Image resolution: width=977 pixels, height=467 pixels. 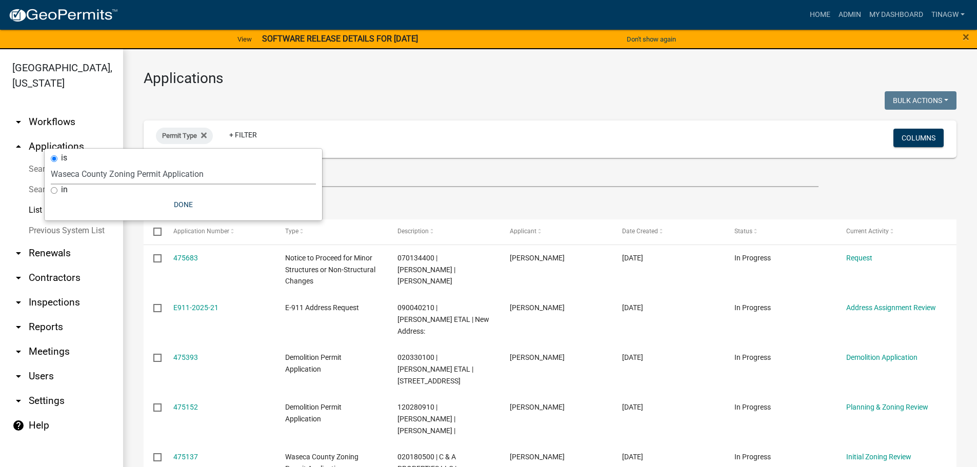 I want to click on a: Home, so click(x=820, y=15).